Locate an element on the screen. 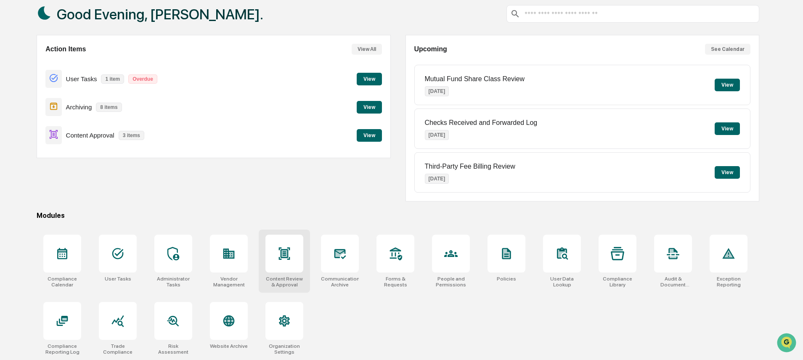 Image resolution: width=803 pixels, height=360 pixels. button: See Calendar is located at coordinates (728, 49).